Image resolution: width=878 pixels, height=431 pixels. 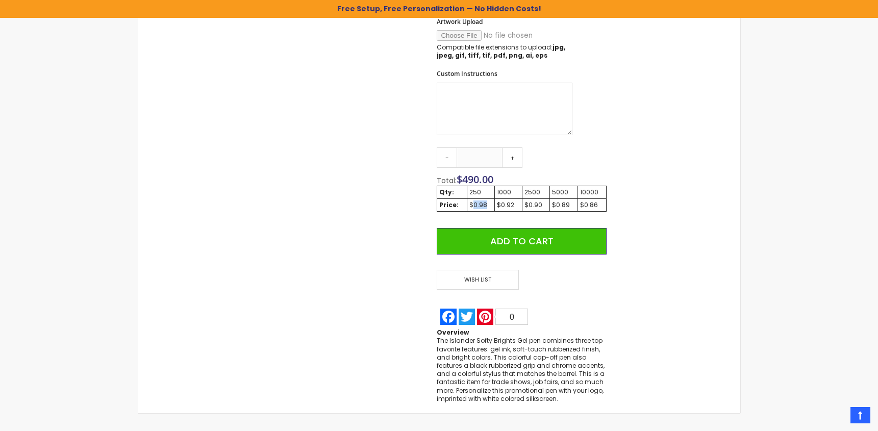 What do you see at coordinates (481, 192) in the screenshot?
I see `div: 250` at bounding box center [481, 192].